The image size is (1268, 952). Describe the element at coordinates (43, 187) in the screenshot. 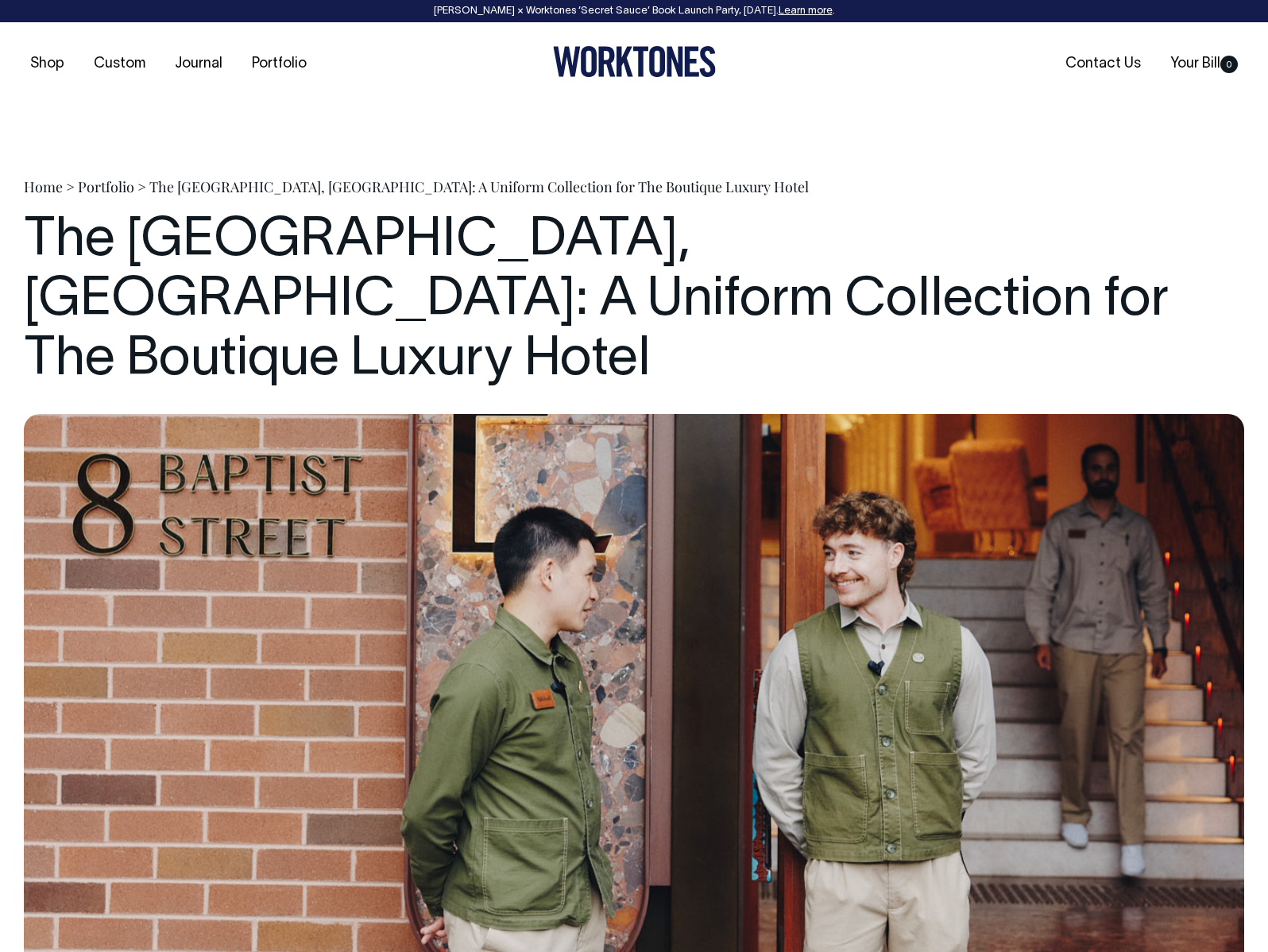

I see `a: Home` at that location.